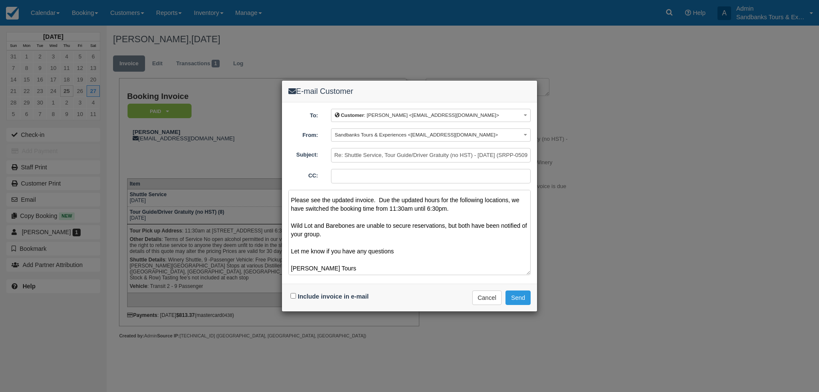 The image size is (819, 392). Describe the element at coordinates (303, 174) in the screenshot. I see `label: CC:` at that location.